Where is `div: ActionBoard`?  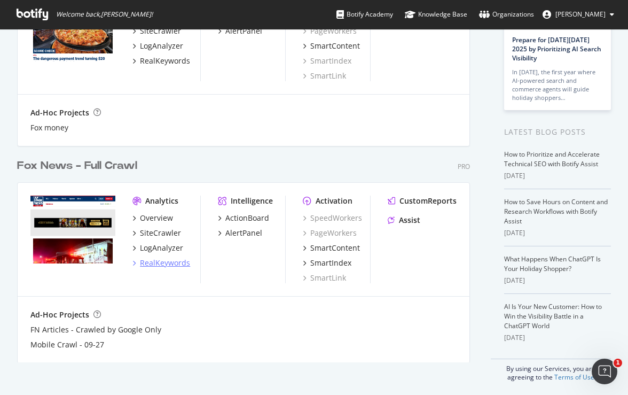
div: ActionBoard is located at coordinates (247, 218).